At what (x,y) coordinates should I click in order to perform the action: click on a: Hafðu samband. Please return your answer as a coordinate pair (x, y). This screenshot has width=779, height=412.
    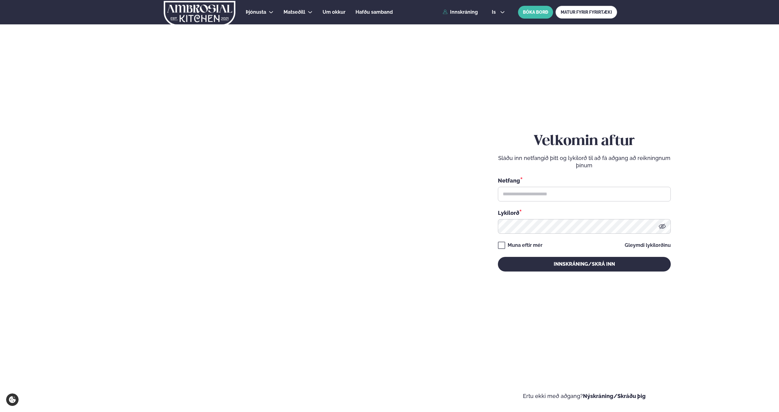
    Looking at the image, I should click on (374, 12).